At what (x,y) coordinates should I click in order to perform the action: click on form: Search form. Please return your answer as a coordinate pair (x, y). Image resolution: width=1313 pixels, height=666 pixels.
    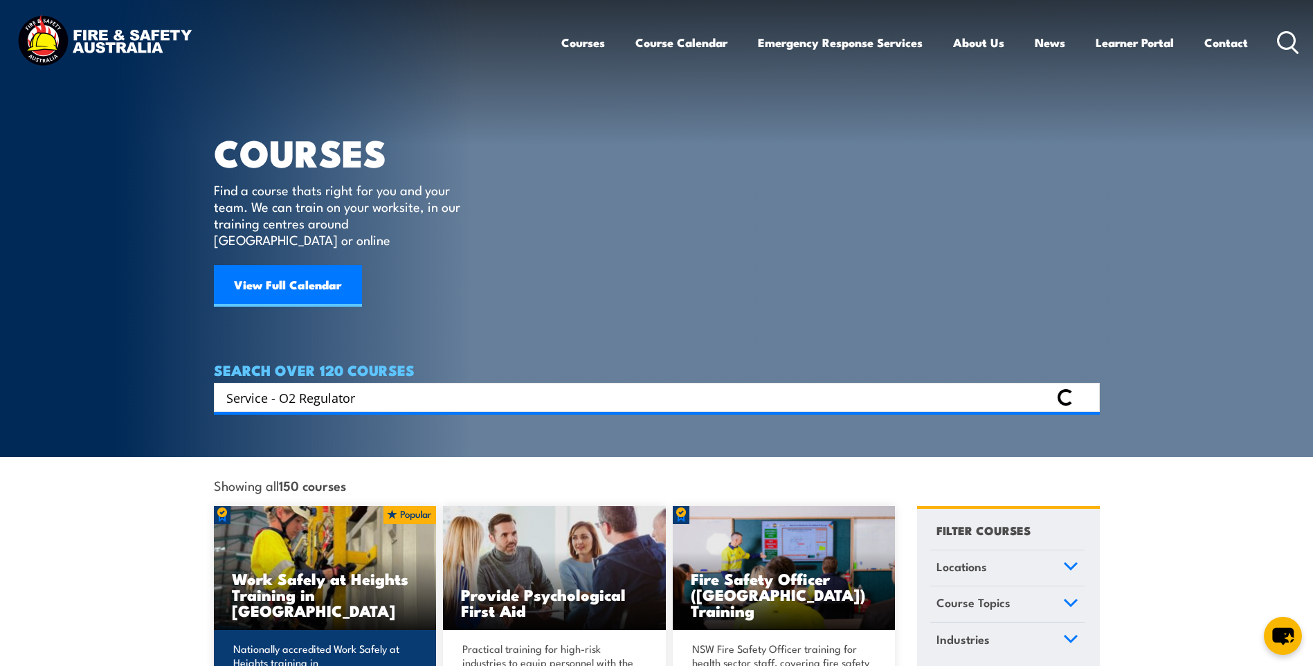
    Looking at the image, I should click on (641, 397).